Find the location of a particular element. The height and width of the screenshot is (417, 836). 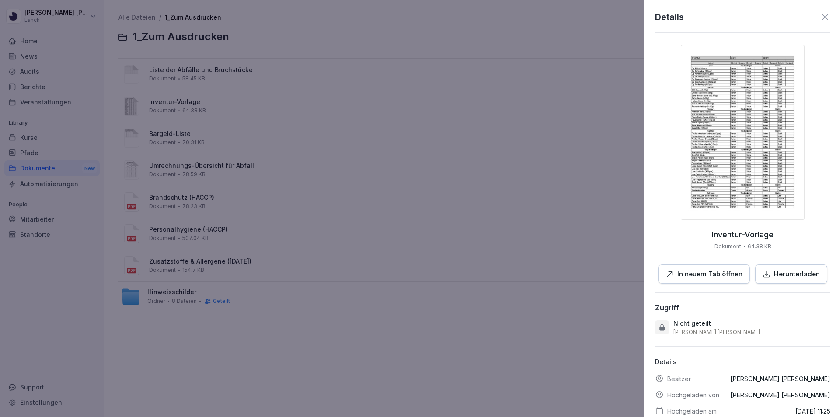

p: Hochgeladen am is located at coordinates (691, 411).